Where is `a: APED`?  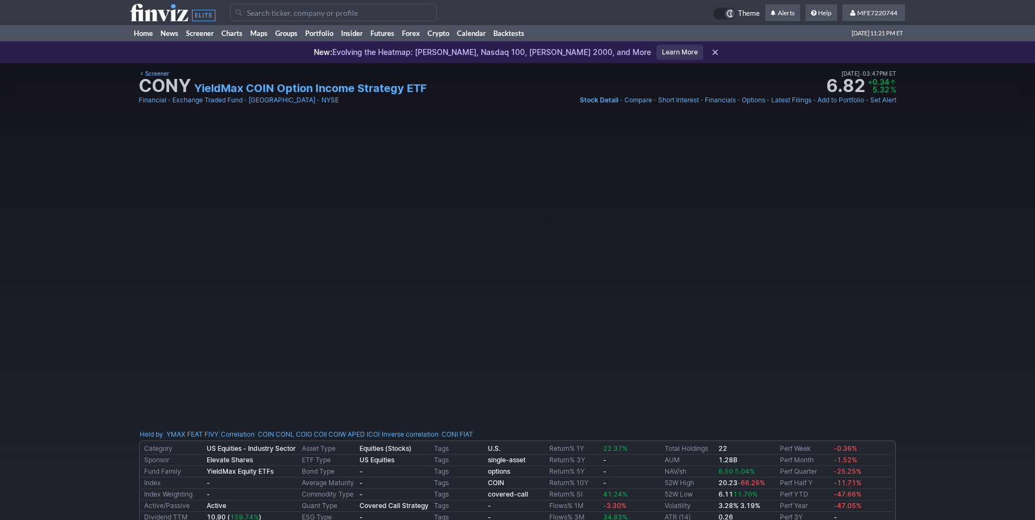 a: APED is located at coordinates (356, 434).